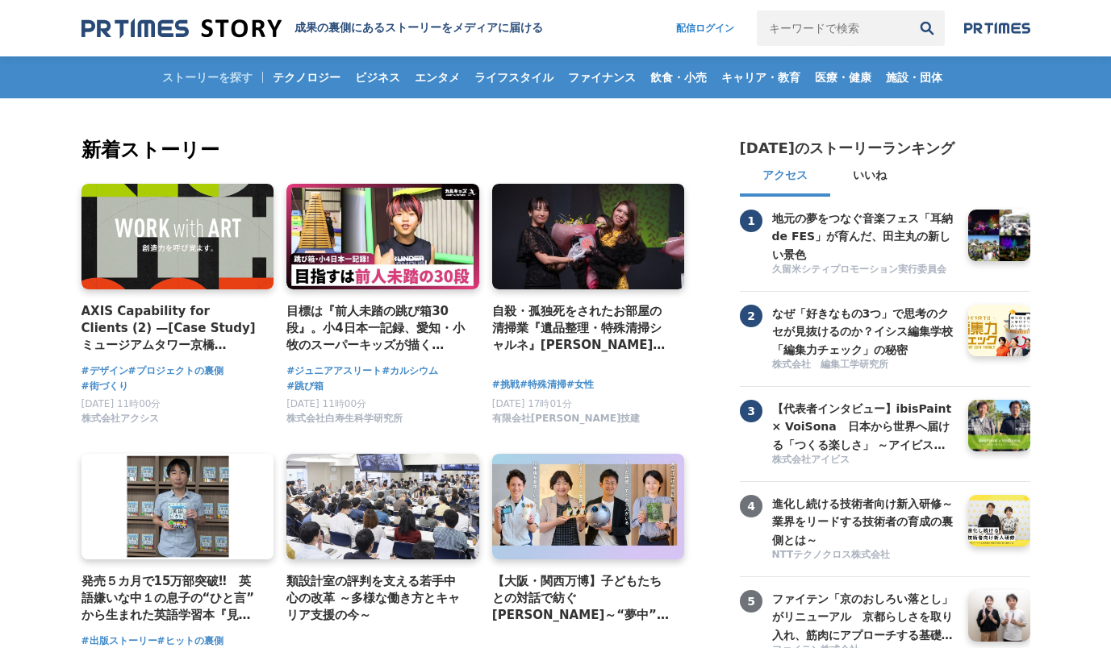 The image size is (1111, 648). I want to click on h3: 進化し続ける技術者向け新入研修～業界をリードする技術者の育成の裏側とは～, so click(864, 522).